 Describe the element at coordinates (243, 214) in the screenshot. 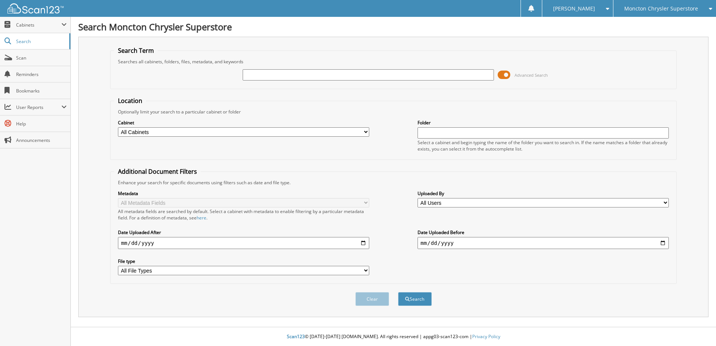

I see `div: All metadata fields are searched by default. Select a cabinet with metadata to enable filtering b...` at that location.